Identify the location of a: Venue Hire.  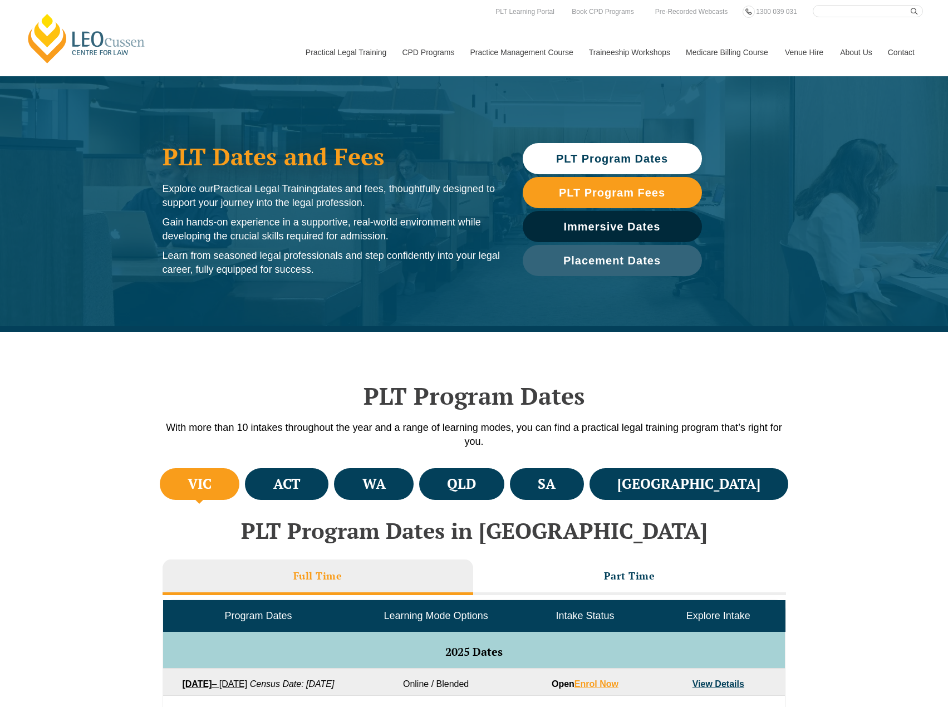
(804, 52).